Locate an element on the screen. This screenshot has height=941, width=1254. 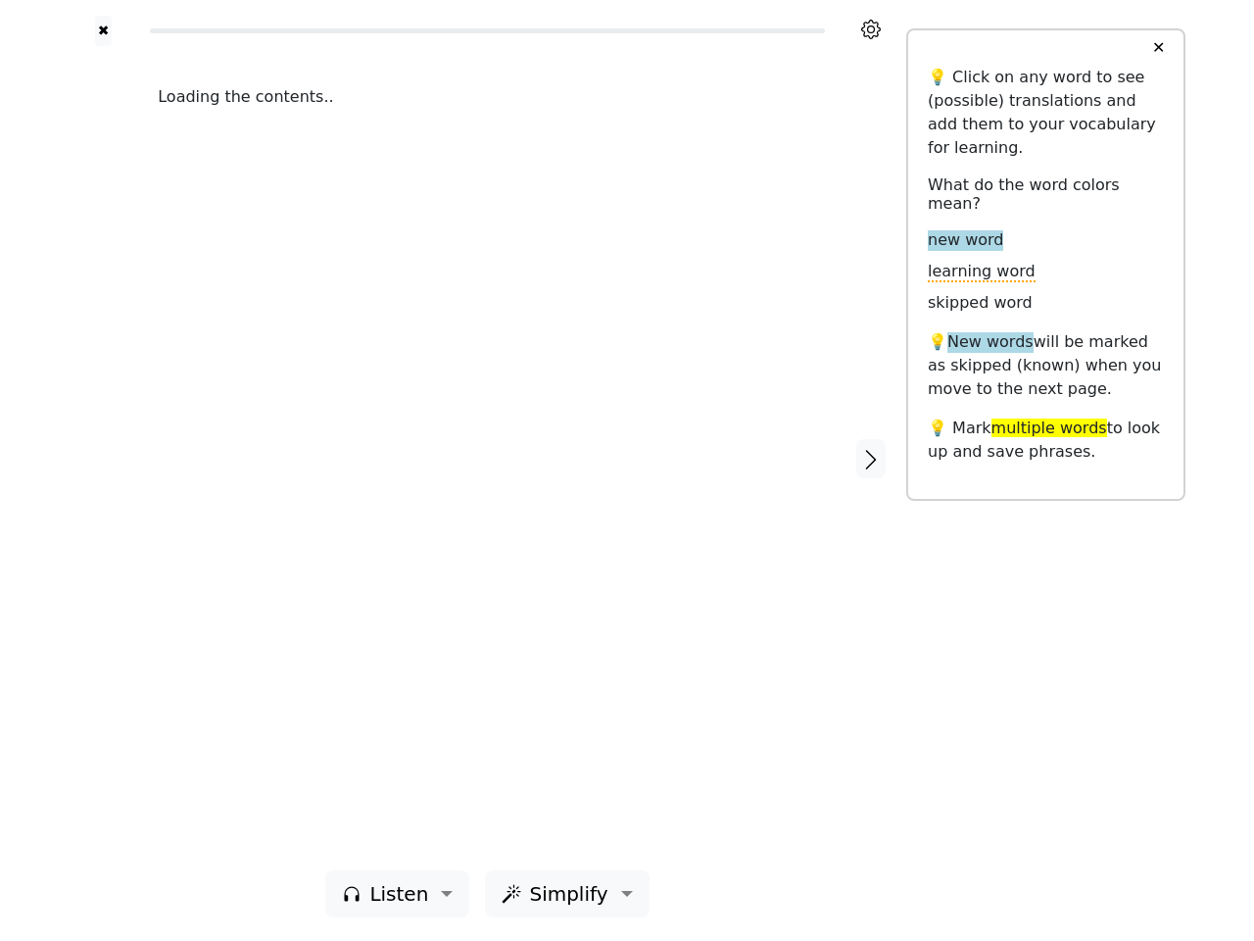
h6: What do the word colors mean? is located at coordinates (1045, 194).